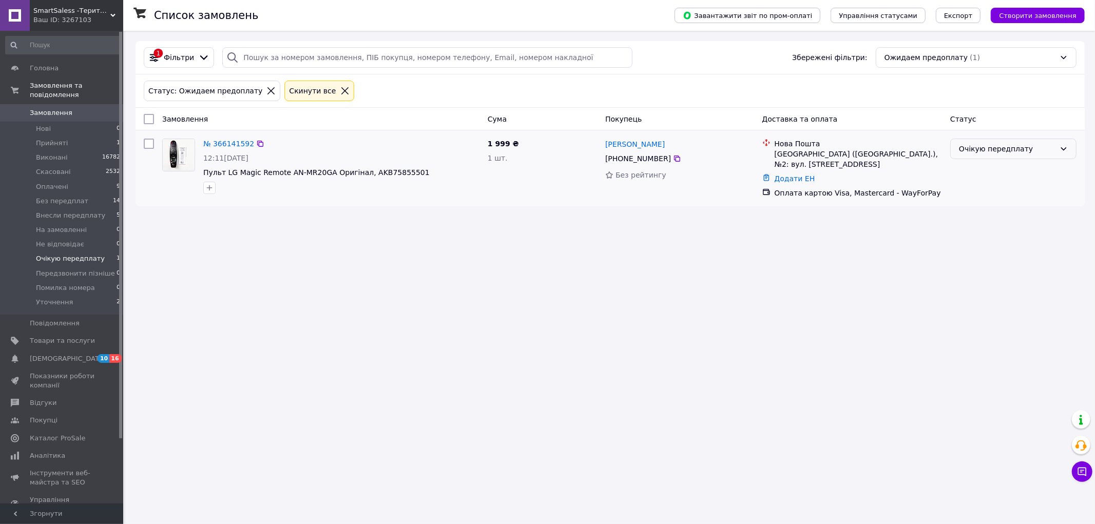 The image size is (1095, 524). Describe the element at coordinates (1032, 15) in the screenshot. I see `a: Створити замовлення` at that location.